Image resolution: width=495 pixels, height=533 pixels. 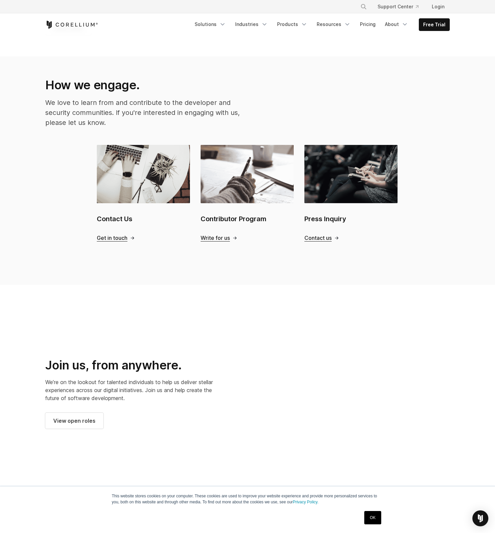 I want to click on a: Free Trial, so click(x=434, y=25).